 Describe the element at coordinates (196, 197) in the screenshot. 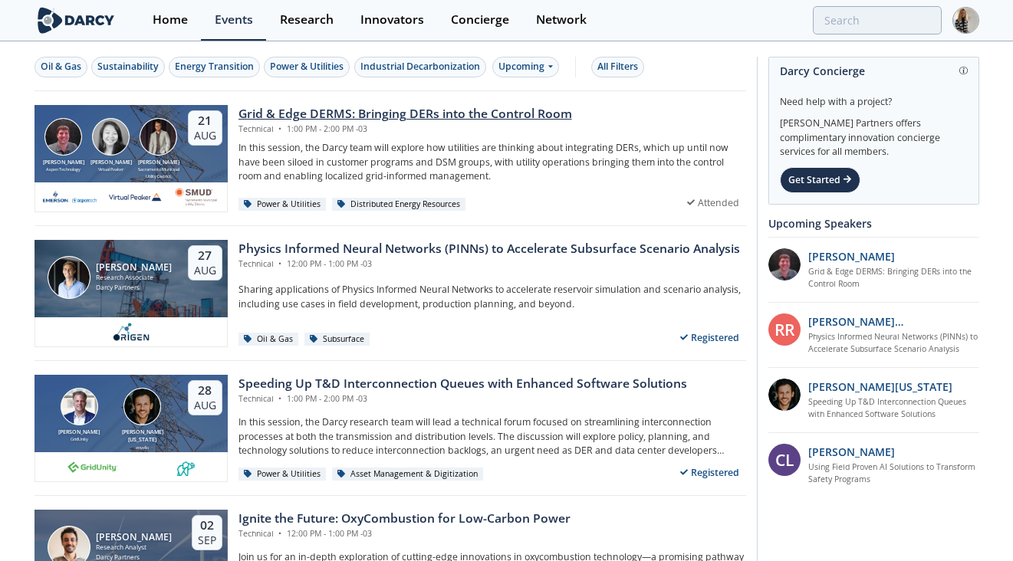

I see `img: Smud.org.png` at that location.